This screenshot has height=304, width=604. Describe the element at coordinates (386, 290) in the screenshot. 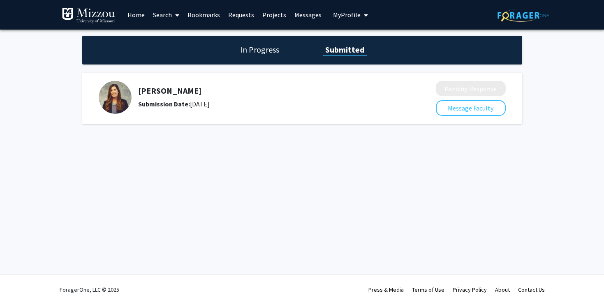

I see `a: Press & Media` at that location.